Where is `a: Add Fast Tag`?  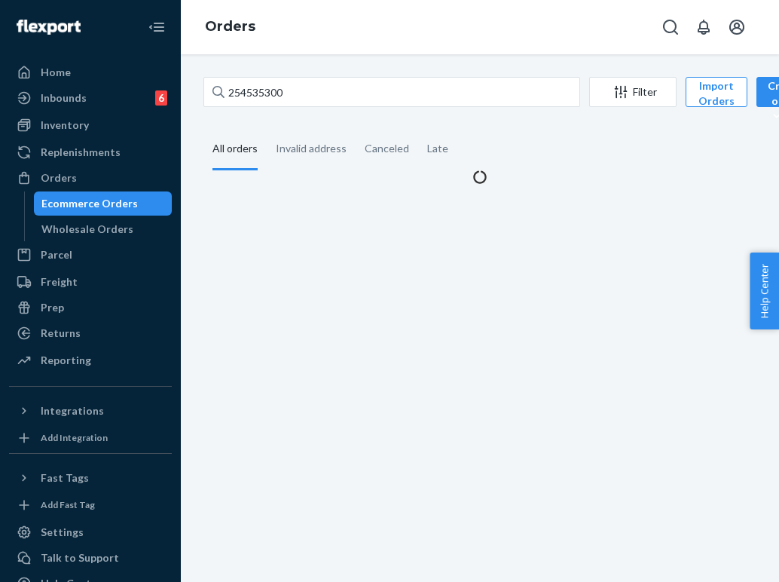 a: Add Fast Tag is located at coordinates (90, 505).